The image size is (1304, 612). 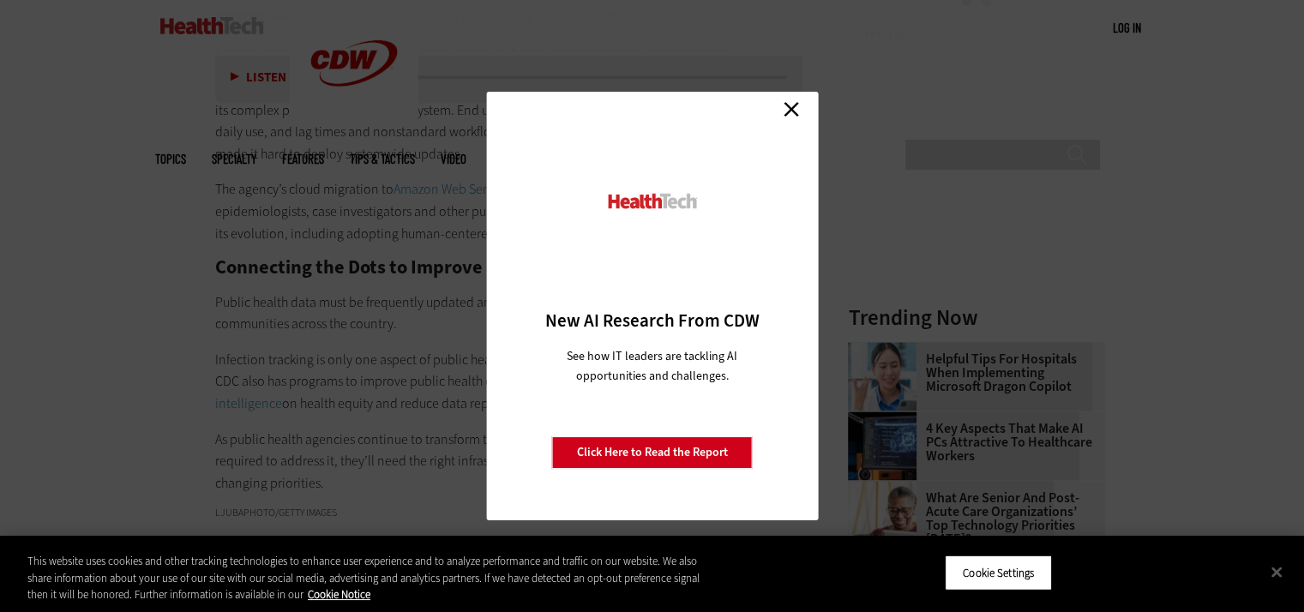 I want to click on button: Cookie Settings, so click(x=998, y=573).